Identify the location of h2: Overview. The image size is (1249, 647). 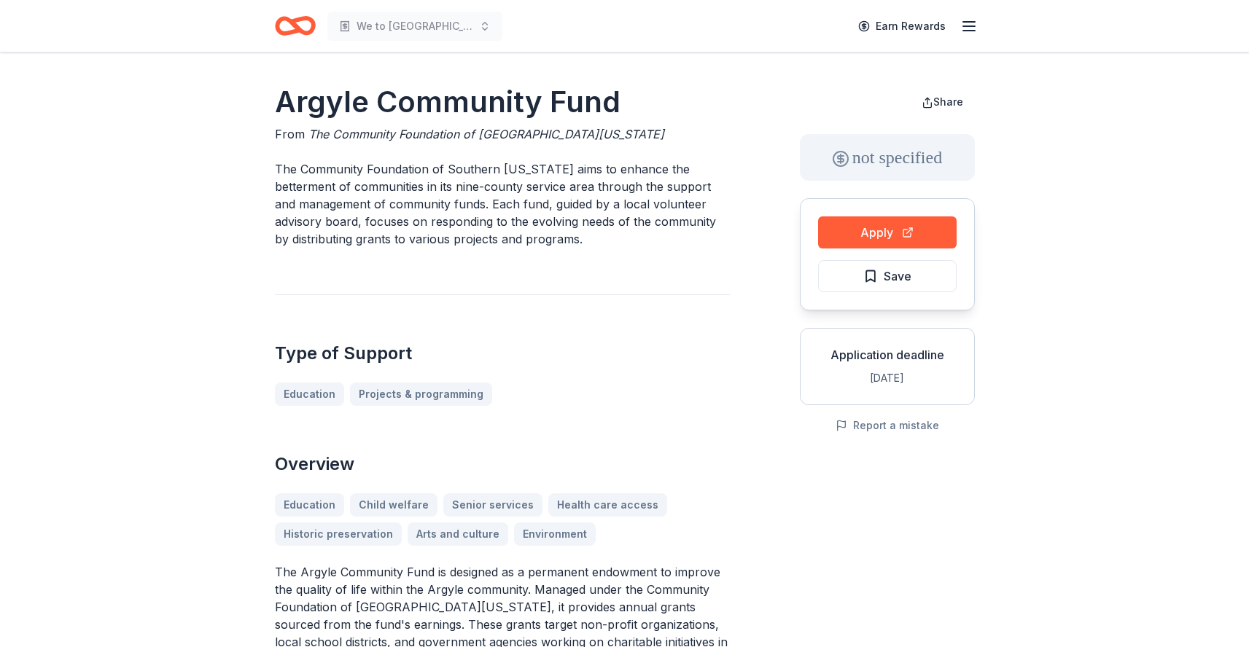
(502, 464).